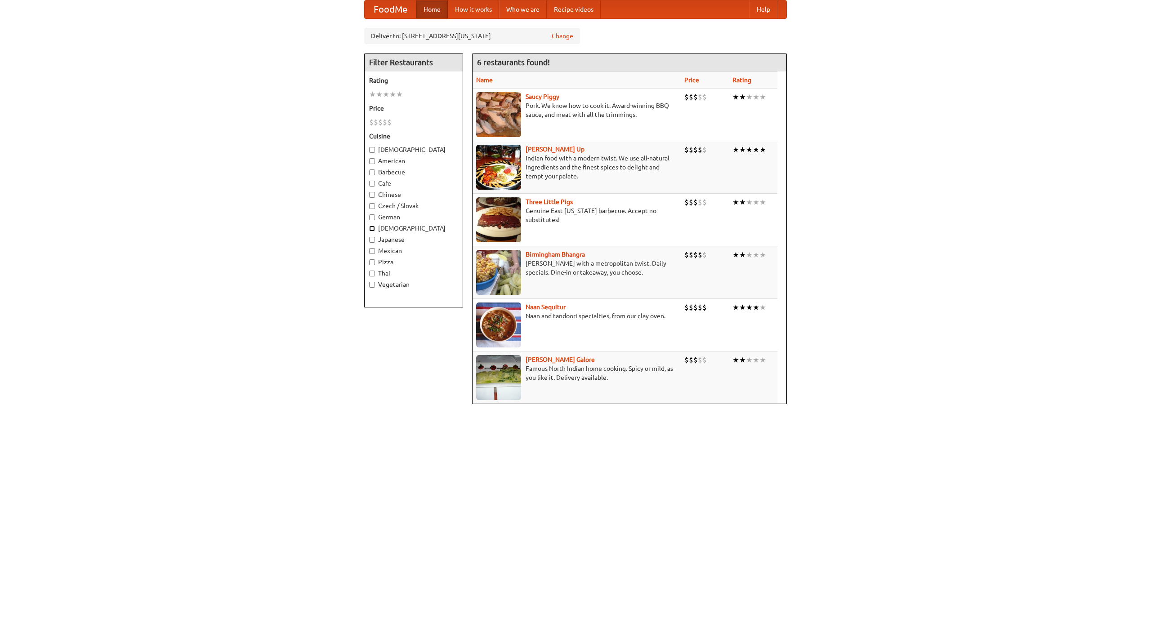  I want to click on h5: Price, so click(413, 108).